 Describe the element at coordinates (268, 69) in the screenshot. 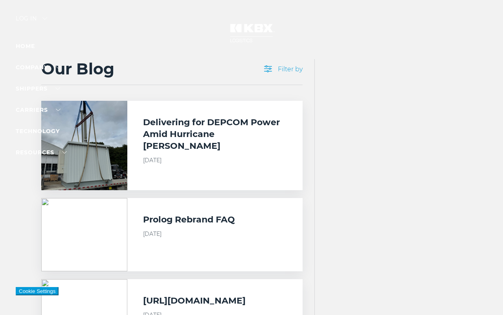

I see `img: filter` at that location.